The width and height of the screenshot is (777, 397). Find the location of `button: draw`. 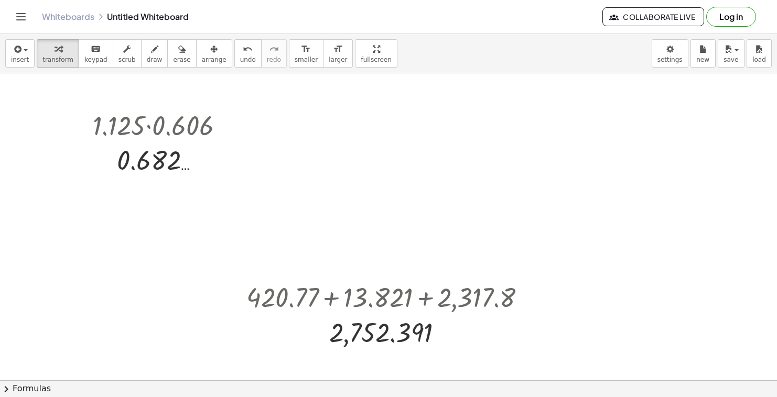

button: draw is located at coordinates (155, 53).